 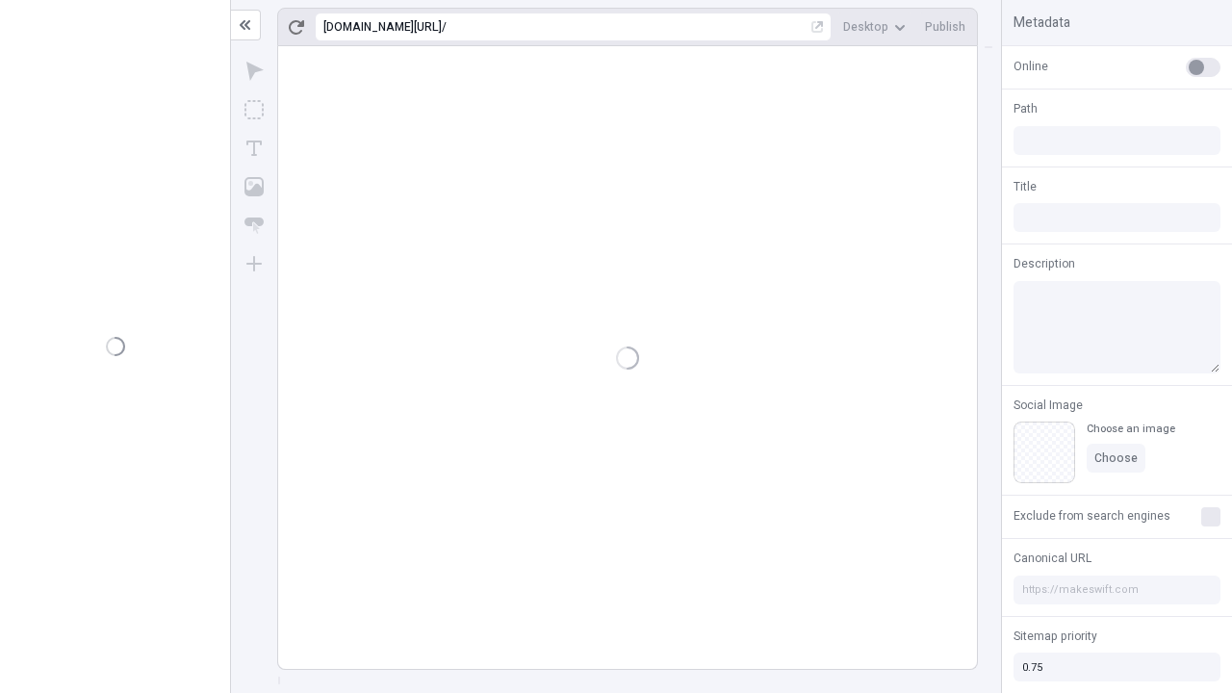 I want to click on button: Image, so click(x=254, y=187).